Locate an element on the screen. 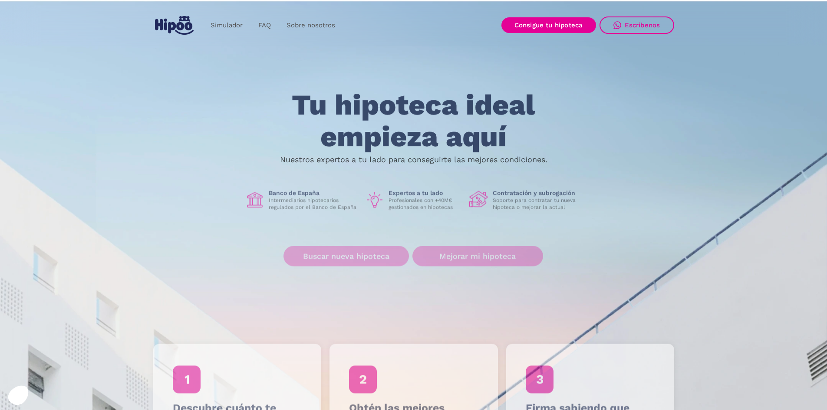  p: Intermediarios hipotecarios regulados por el Banco de España is located at coordinates (313, 204).